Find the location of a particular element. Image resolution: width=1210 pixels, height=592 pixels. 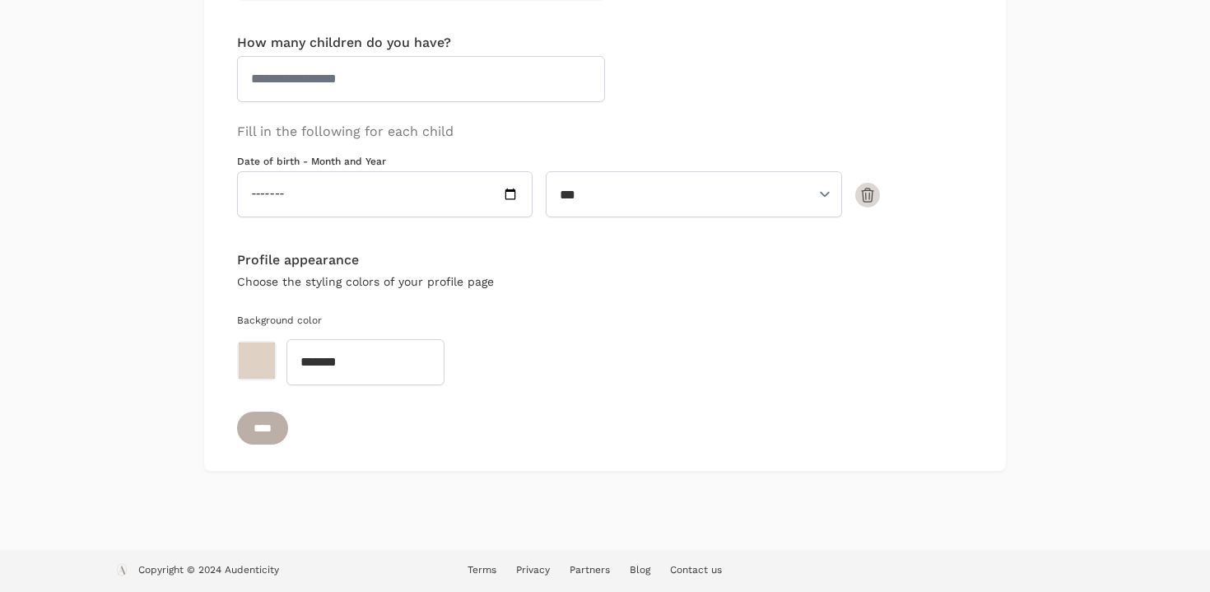

a: Blog is located at coordinates (640, 570).